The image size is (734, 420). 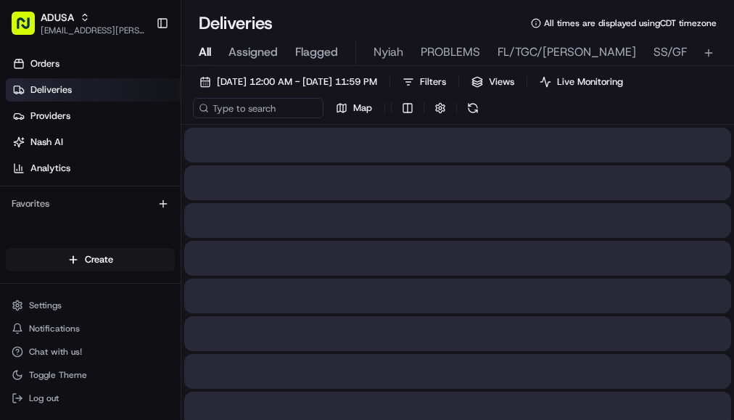 What do you see at coordinates (44, 398) in the screenshot?
I see `span: Log out` at bounding box center [44, 398].